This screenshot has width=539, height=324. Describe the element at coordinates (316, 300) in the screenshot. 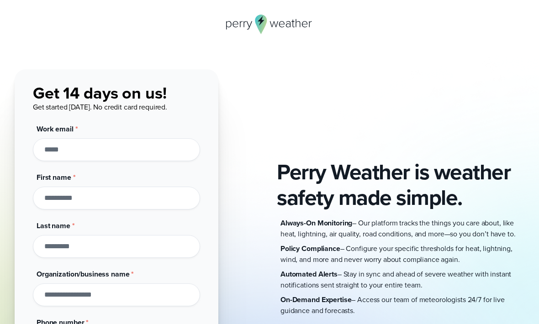

I see `strong: On-Demand Expertise` at that location.